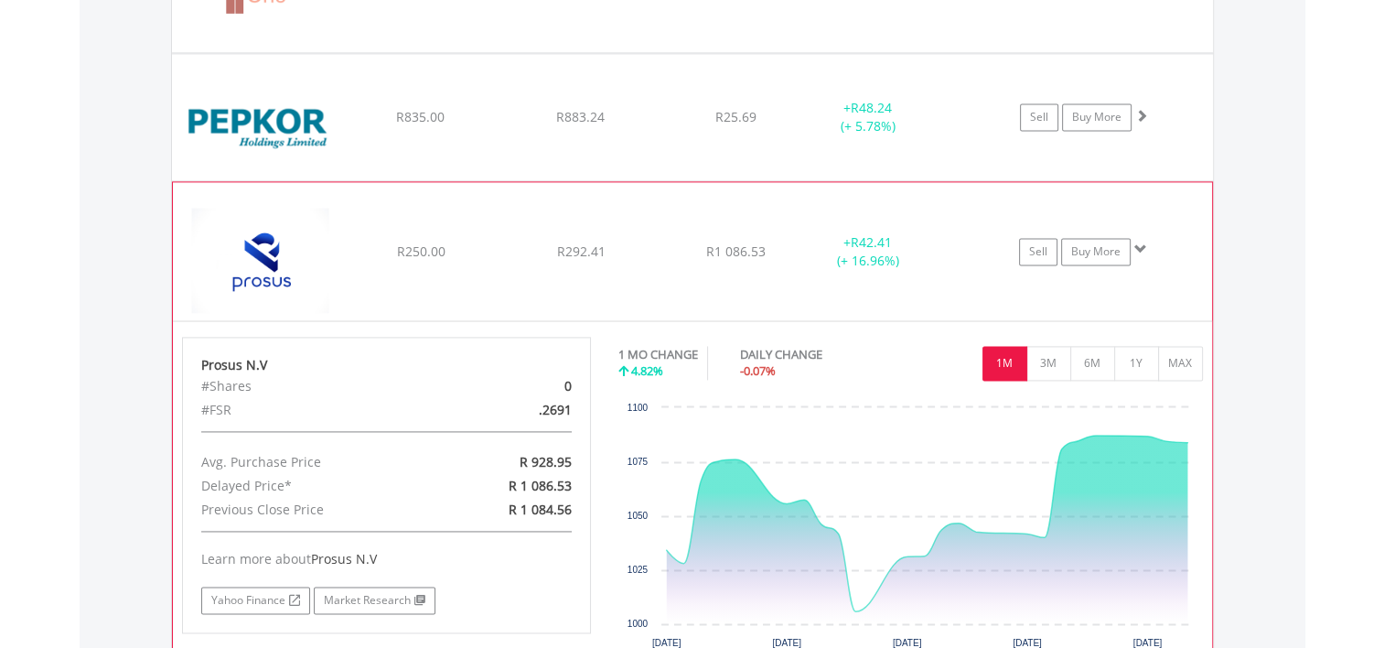 This screenshot has height=648, width=1384. What do you see at coordinates (757, 370) in the screenshot?
I see `span: -0.07%` at bounding box center [757, 370].